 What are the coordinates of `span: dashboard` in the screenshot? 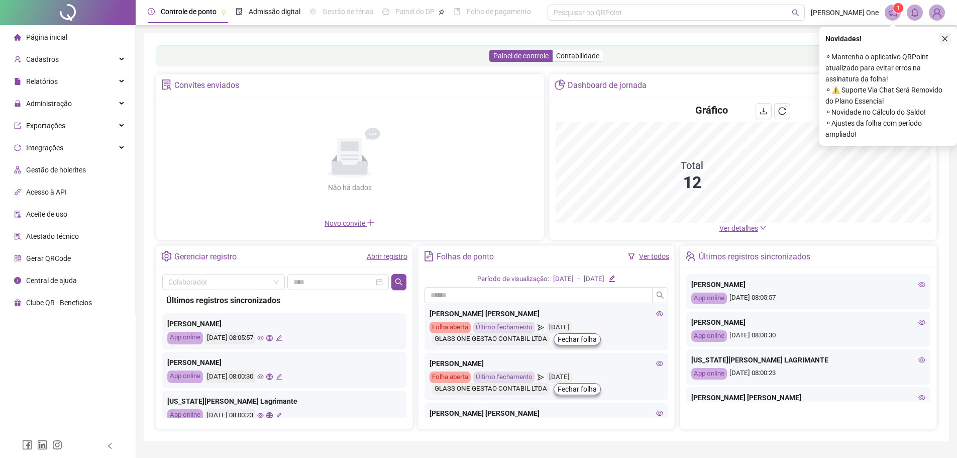 It's located at (386, 12).